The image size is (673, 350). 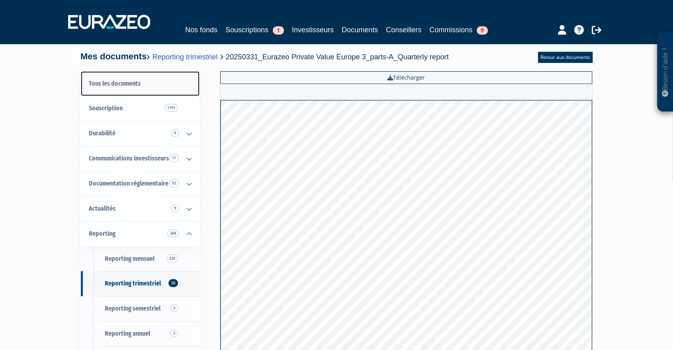 I want to click on a: Reporting 268, so click(x=140, y=234).